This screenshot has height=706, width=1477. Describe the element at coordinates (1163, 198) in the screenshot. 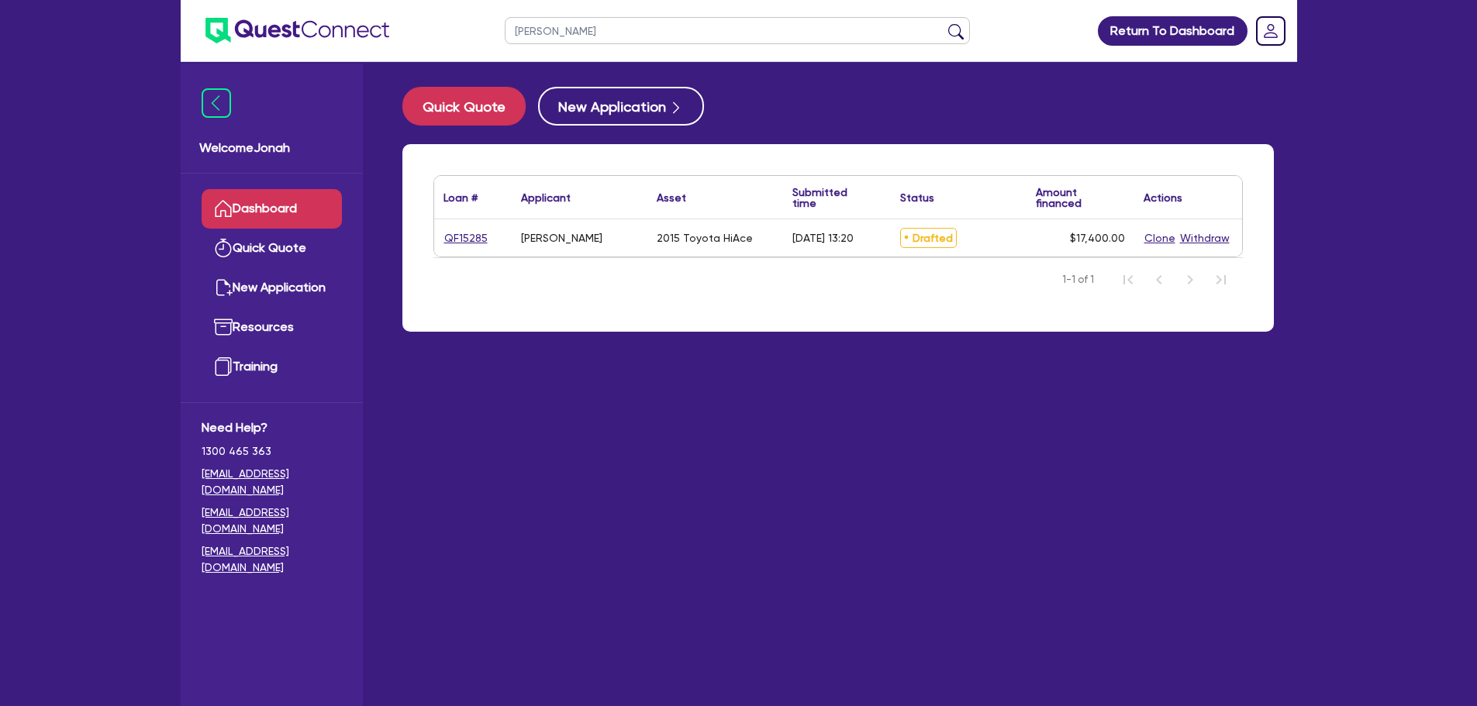

I see `div: Actions` at that location.